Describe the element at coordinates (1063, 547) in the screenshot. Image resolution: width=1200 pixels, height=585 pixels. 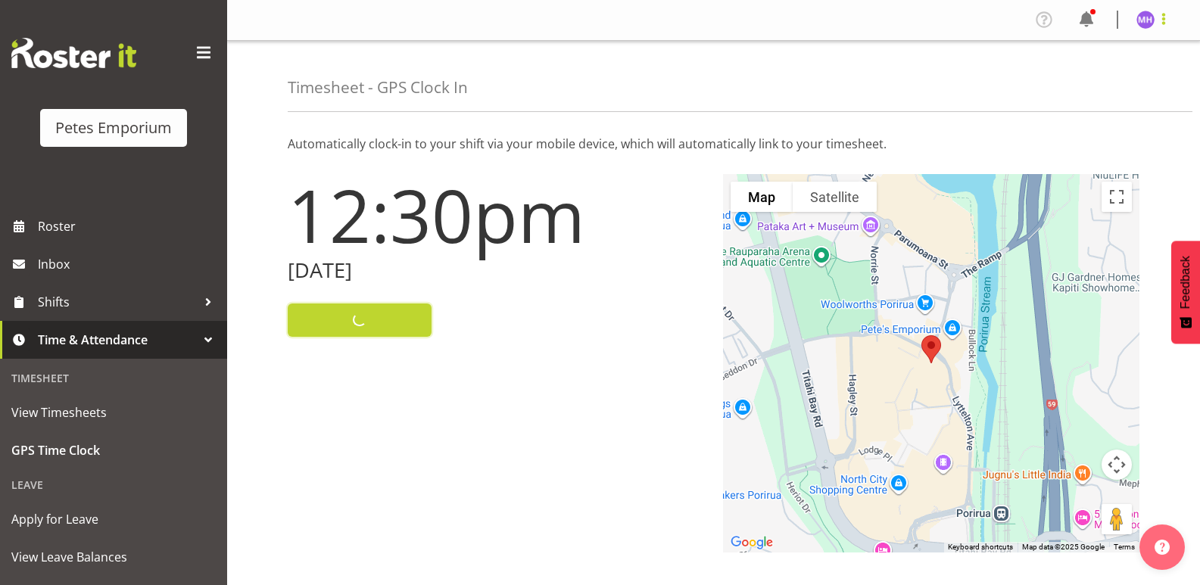
I see `span: Map data ©2025 Google` at that location.